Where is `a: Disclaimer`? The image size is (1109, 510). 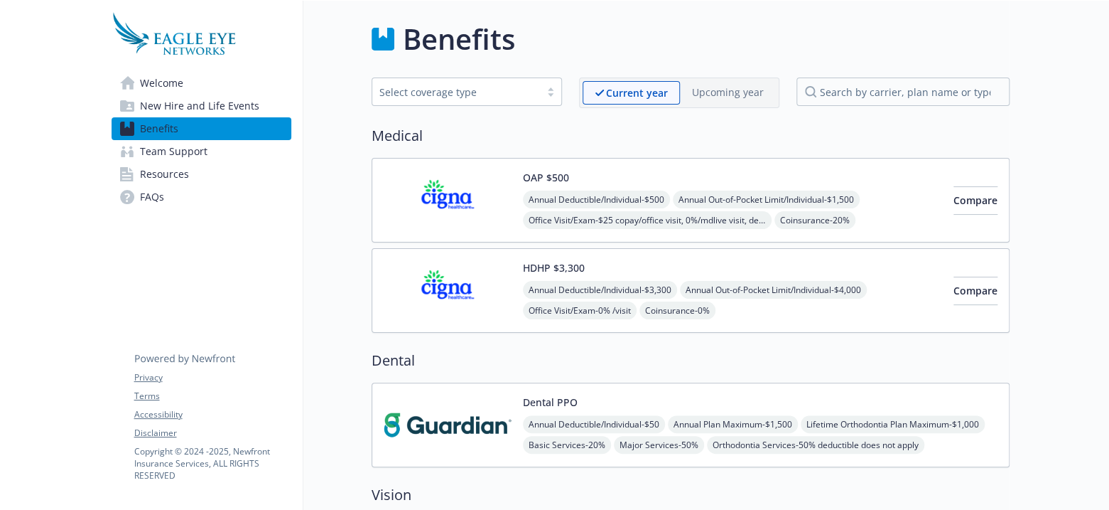
a: Disclaimer is located at coordinates (212, 433).